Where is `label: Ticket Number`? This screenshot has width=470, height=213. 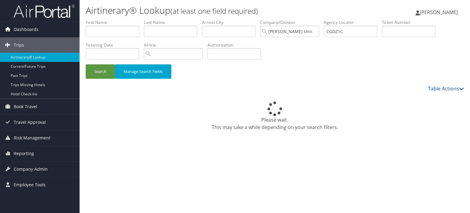
label: Ticket Number is located at coordinates (411, 22).